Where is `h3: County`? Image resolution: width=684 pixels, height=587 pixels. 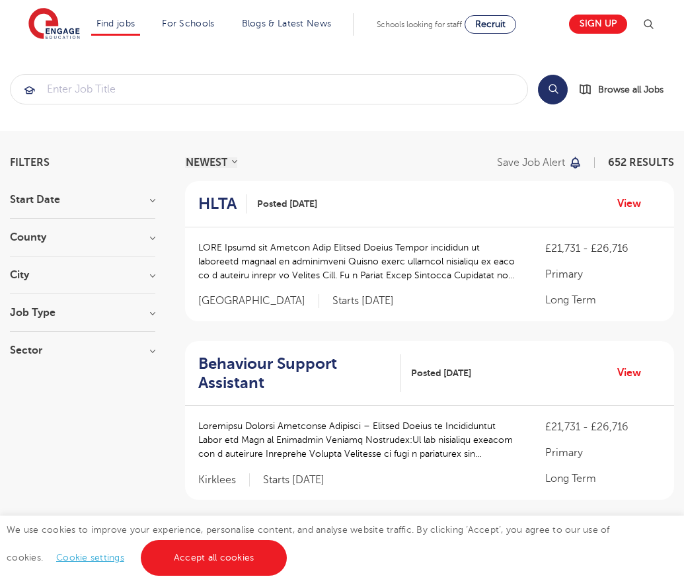 h3: County is located at coordinates (83, 237).